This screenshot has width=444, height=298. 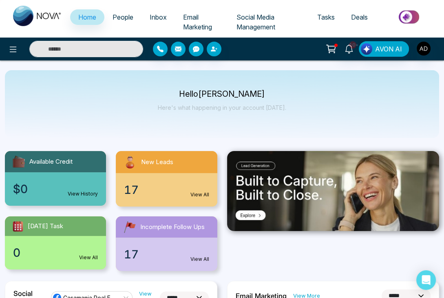 I want to click on span: Available Credit, so click(x=51, y=162).